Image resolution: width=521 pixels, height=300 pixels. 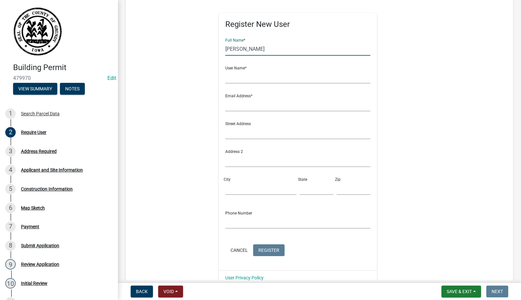 What do you see at coordinates (40, 264) in the screenshot?
I see `div: Review Application` at bounding box center [40, 264].